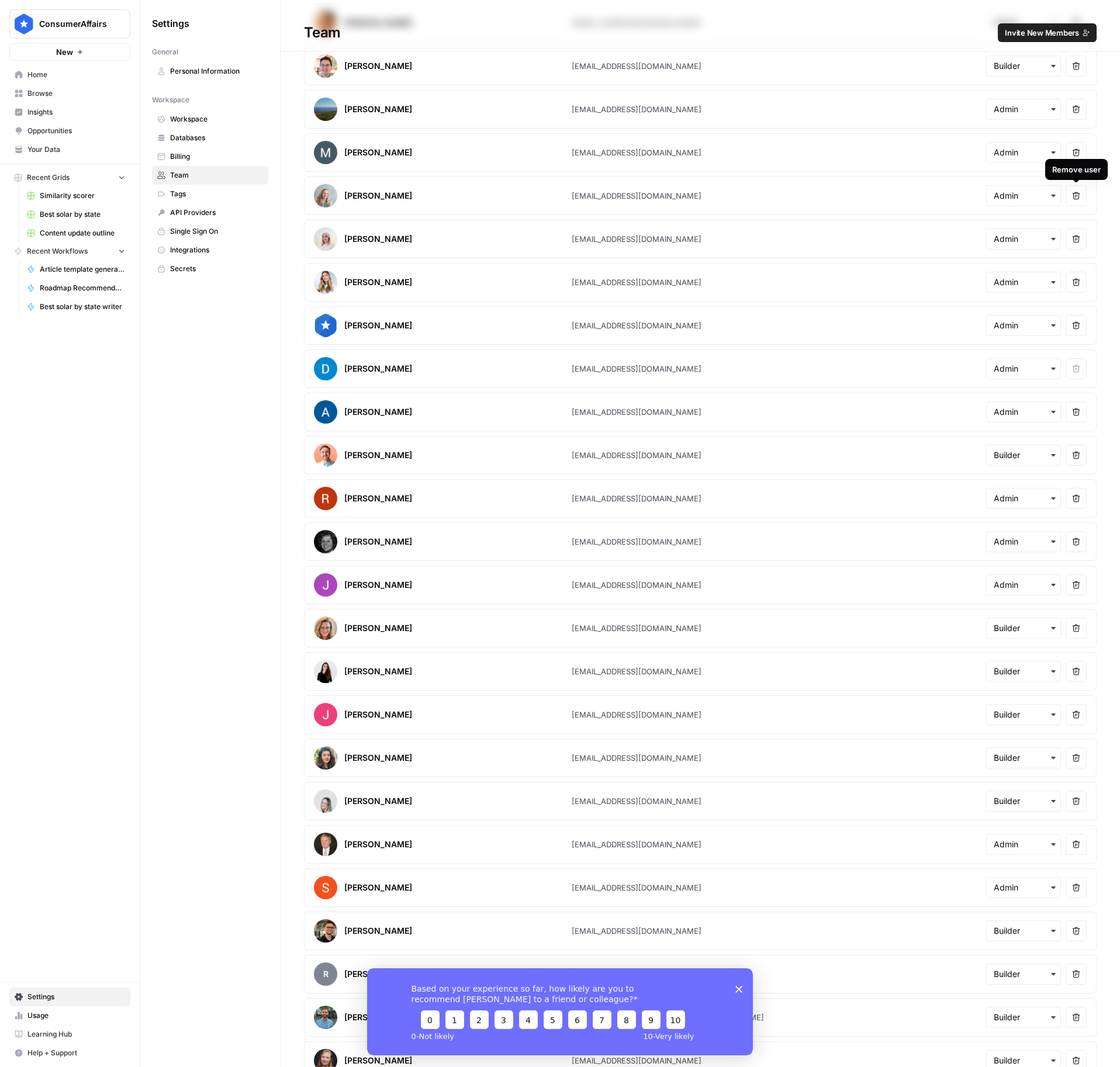 The image size is (1120, 1067). What do you see at coordinates (63, 51) in the screenshot?
I see `button: 0` at bounding box center [63, 51].